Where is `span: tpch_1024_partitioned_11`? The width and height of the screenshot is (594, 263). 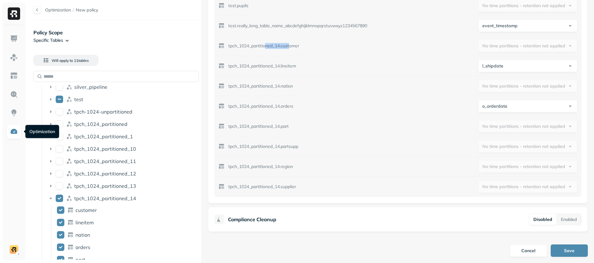 span: tpch_1024_partitioned_11 is located at coordinates (105, 161).